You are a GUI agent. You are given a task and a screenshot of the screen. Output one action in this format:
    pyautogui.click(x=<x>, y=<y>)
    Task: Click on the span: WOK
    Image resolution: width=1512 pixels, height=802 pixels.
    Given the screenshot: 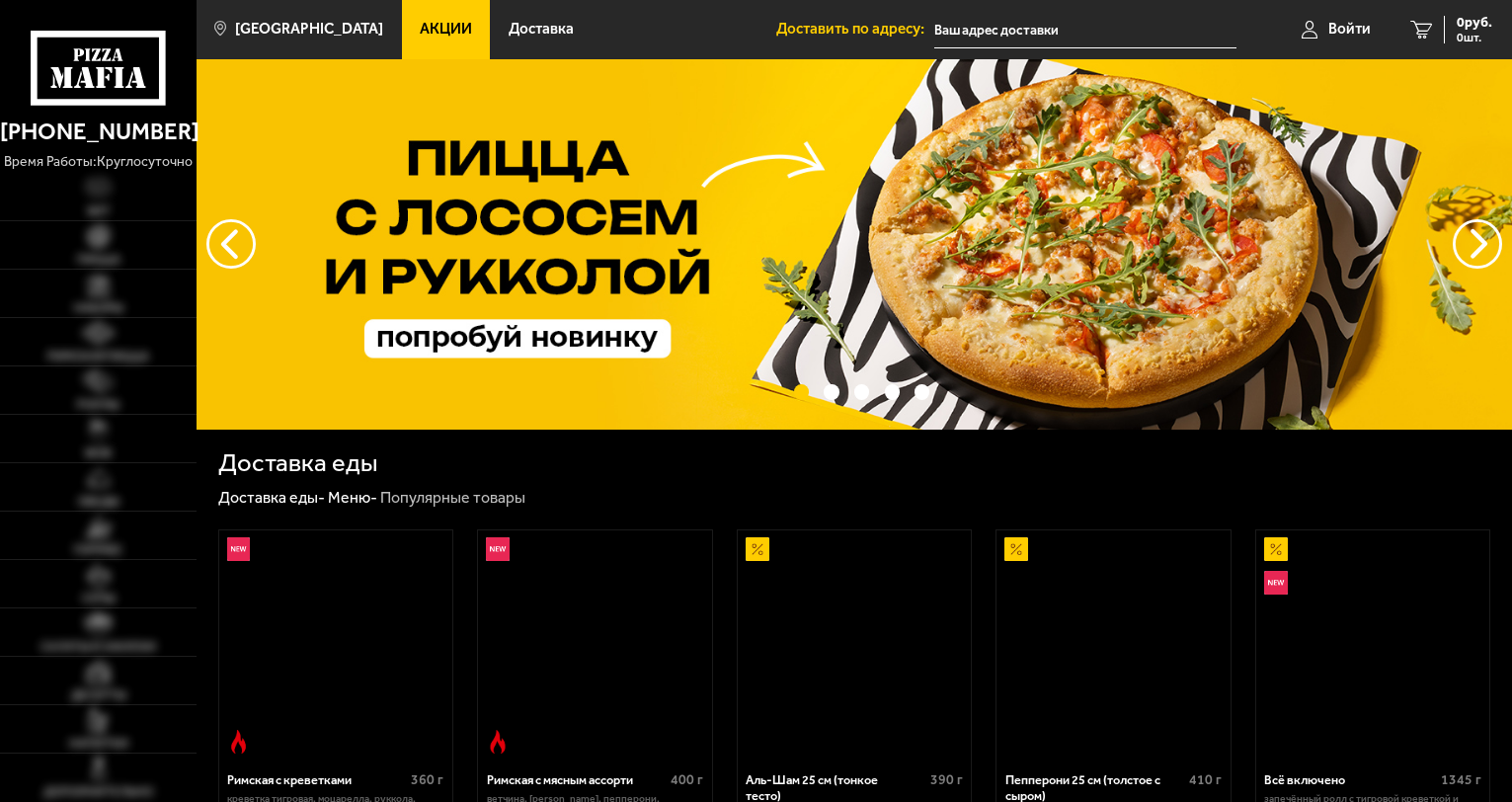 What is the action you would take?
    pyautogui.click(x=98, y=453)
    